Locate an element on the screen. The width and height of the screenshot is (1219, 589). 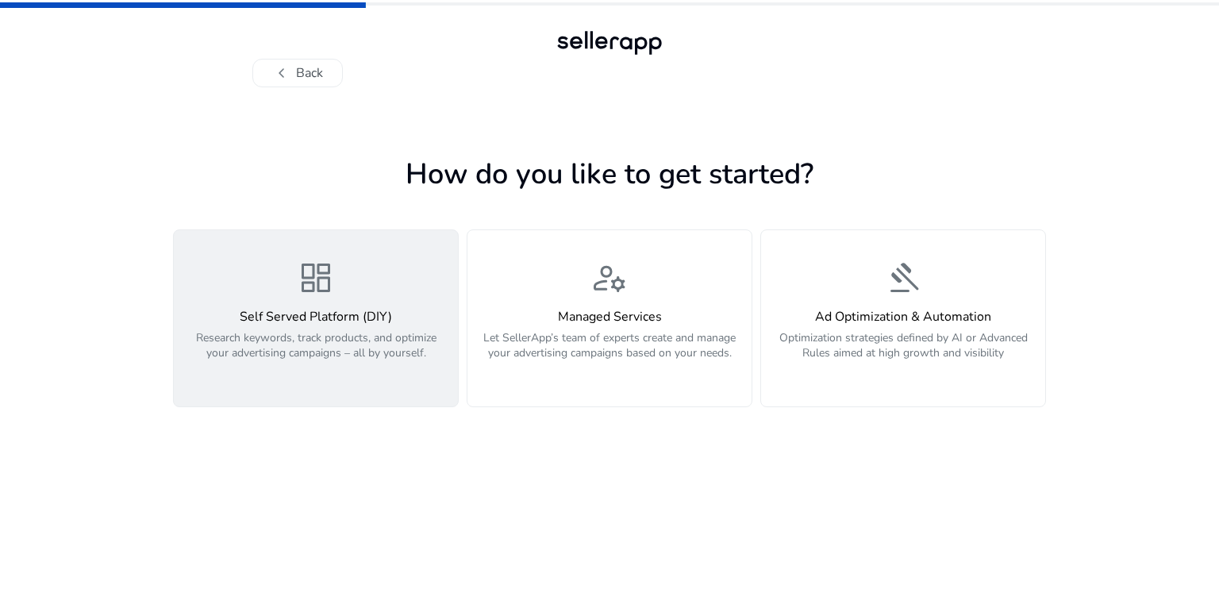
span: gavel is located at coordinates (903, 278).